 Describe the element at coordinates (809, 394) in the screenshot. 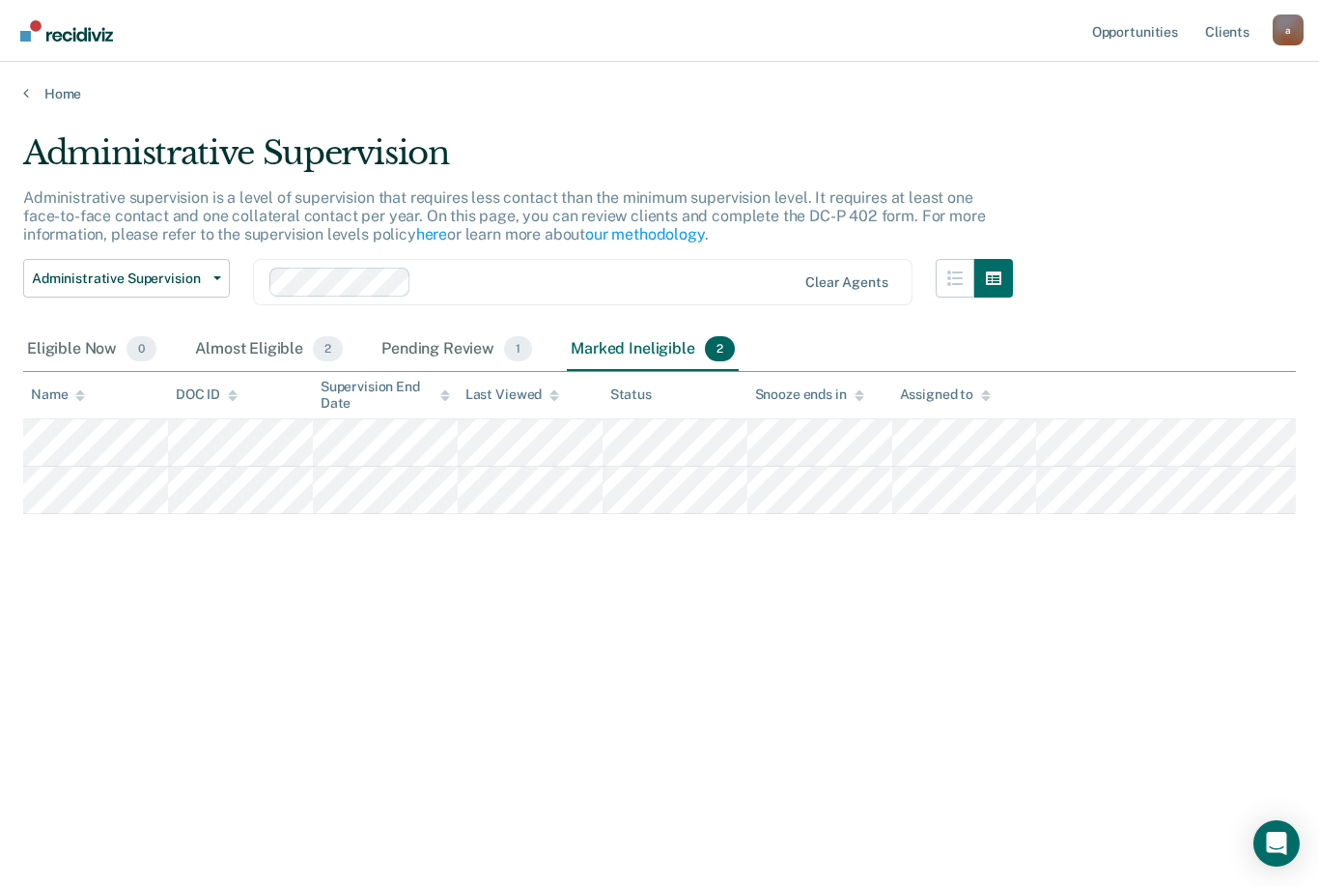

I see `div: Snooze ends in` at that location.